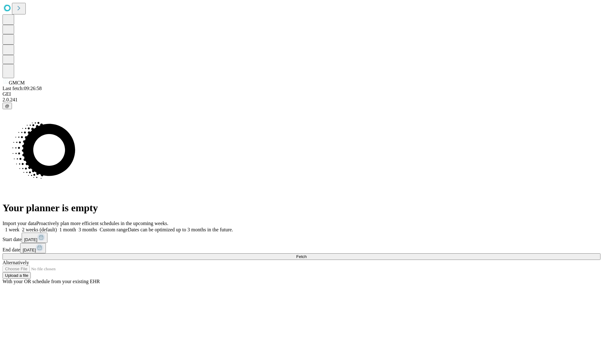 The image size is (603, 339). What do you see at coordinates (68, 230) in the screenshot?
I see `span: 1 month` at bounding box center [68, 230].